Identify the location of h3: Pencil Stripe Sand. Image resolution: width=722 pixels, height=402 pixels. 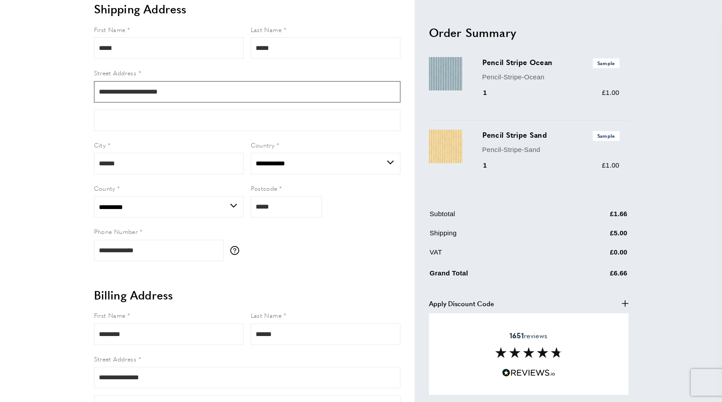
(551, 135).